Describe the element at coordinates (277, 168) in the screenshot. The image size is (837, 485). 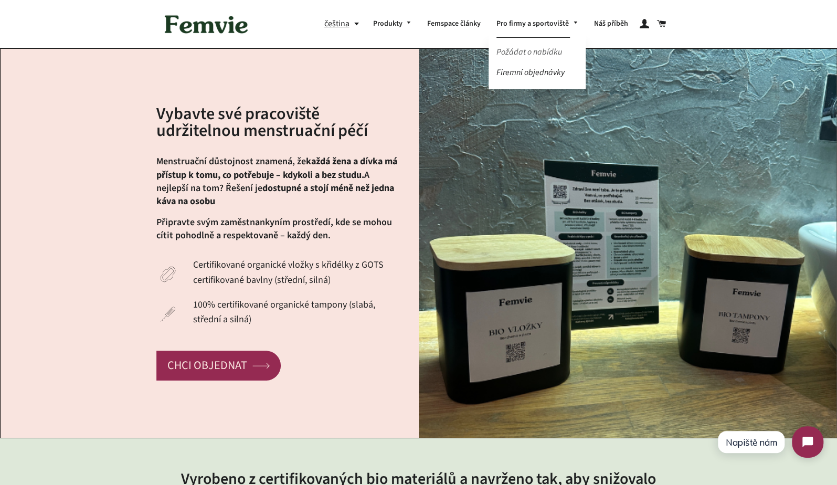
I see `strong: každá žena a dívka má přístup k tomu, co potřebuje – kdykoli a bez studu.` at that location.